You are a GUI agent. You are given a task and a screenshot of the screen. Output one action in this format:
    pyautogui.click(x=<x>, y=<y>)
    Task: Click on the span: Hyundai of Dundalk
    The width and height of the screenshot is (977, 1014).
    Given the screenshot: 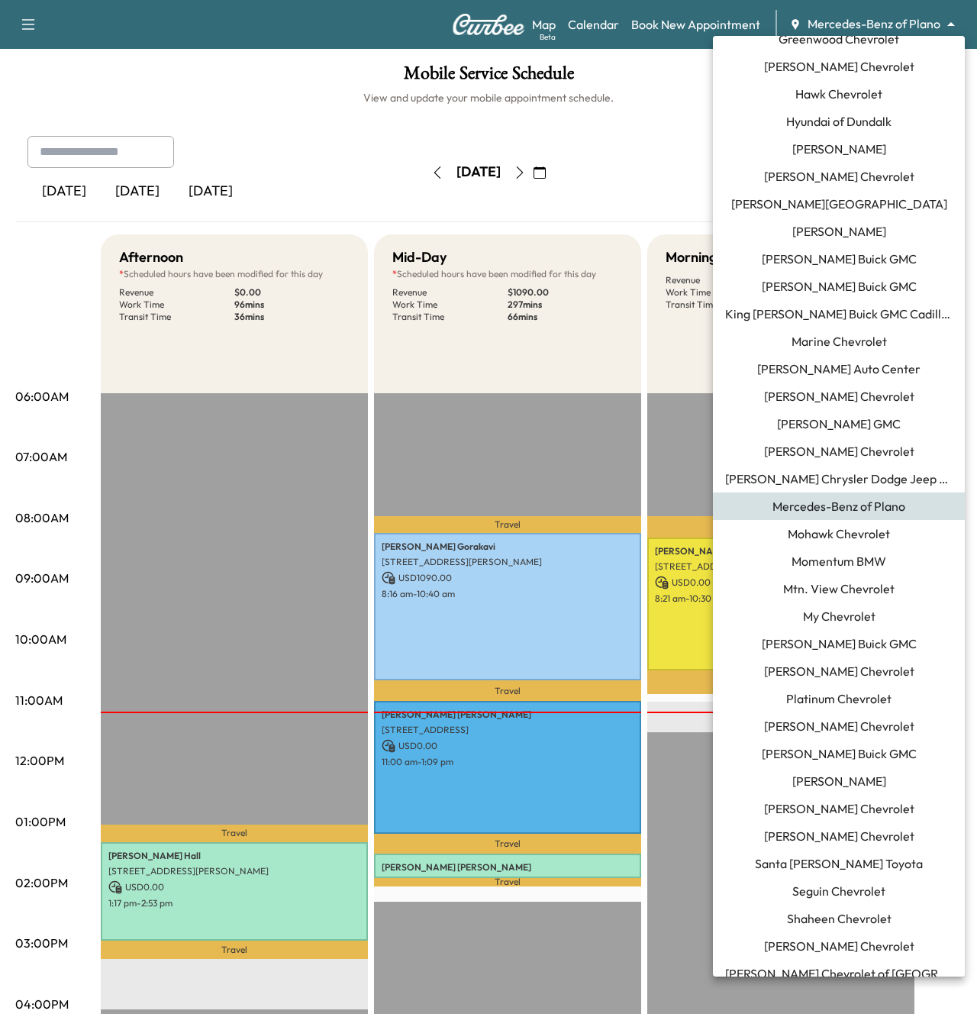 What is the action you would take?
    pyautogui.click(x=839, y=121)
    